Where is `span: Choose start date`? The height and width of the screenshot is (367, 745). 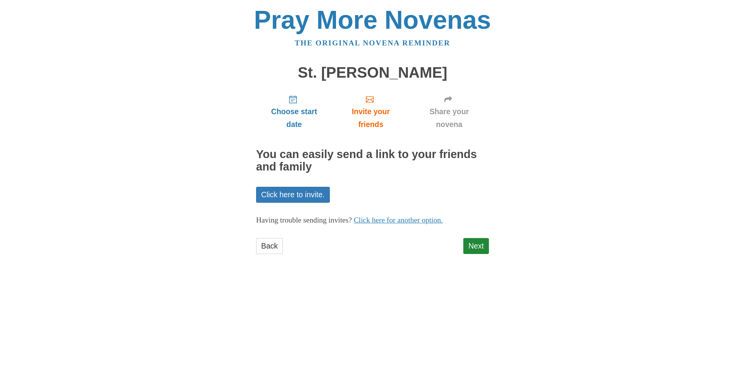 span: Choose start date is located at coordinates (294, 118).